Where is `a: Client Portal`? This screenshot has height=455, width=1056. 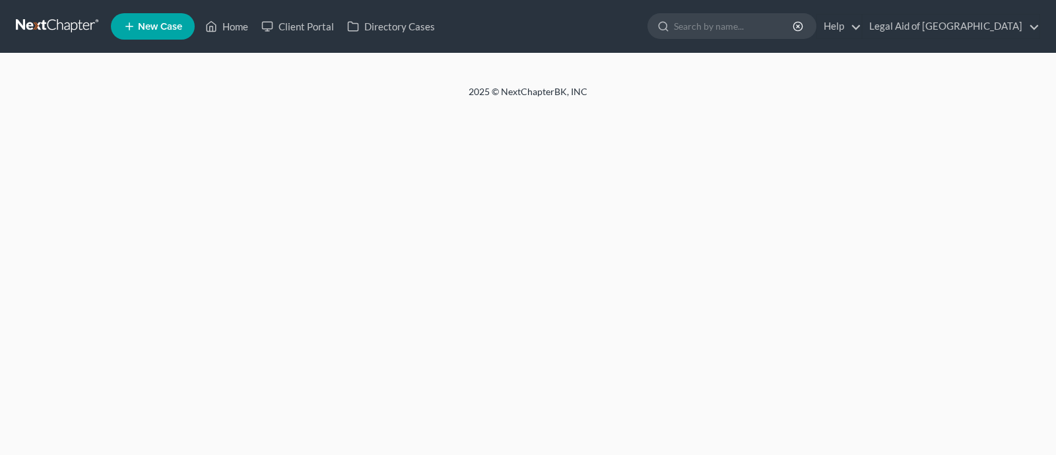
a: Client Portal is located at coordinates (298, 26).